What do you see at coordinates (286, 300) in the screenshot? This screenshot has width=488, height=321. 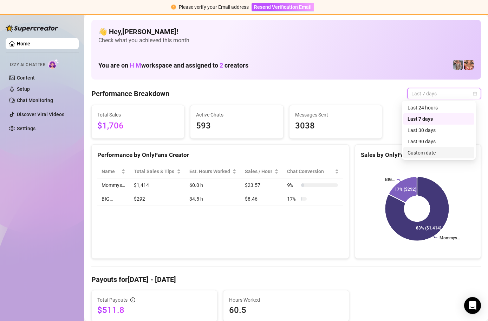 I see `span: Hours Worked` at bounding box center [286, 300].